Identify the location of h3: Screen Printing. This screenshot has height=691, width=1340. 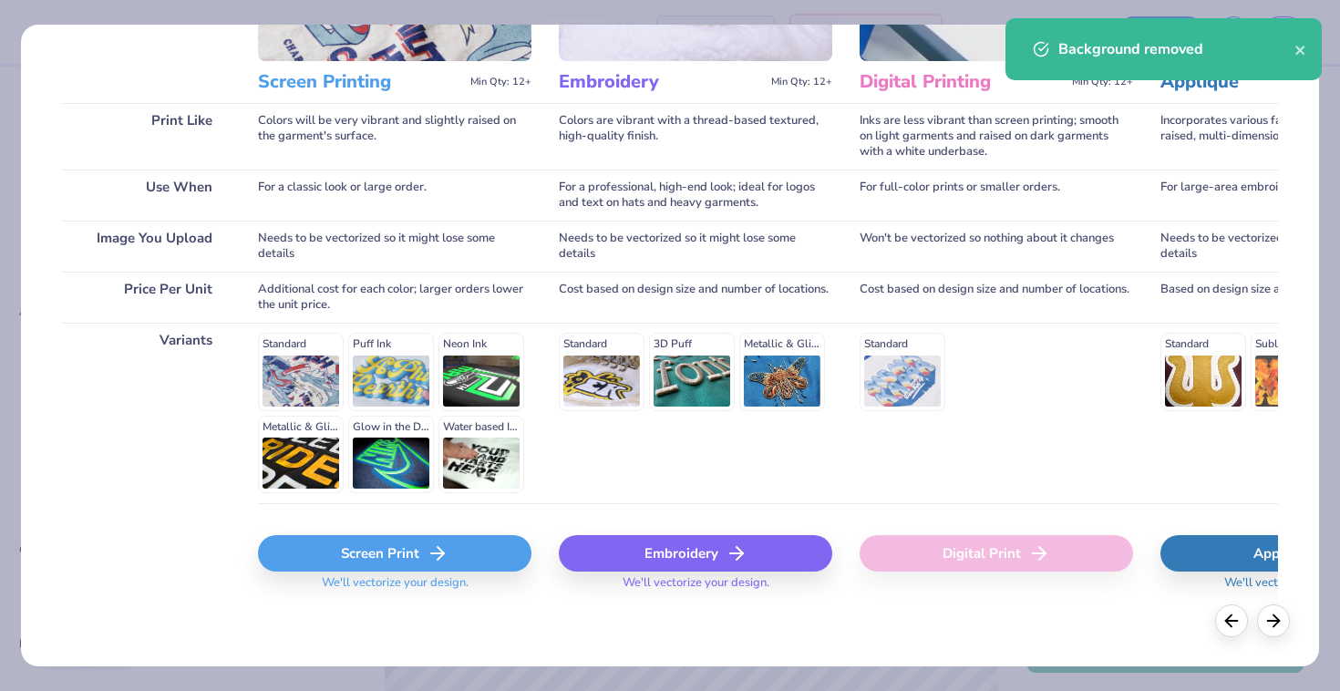
(360, 82).